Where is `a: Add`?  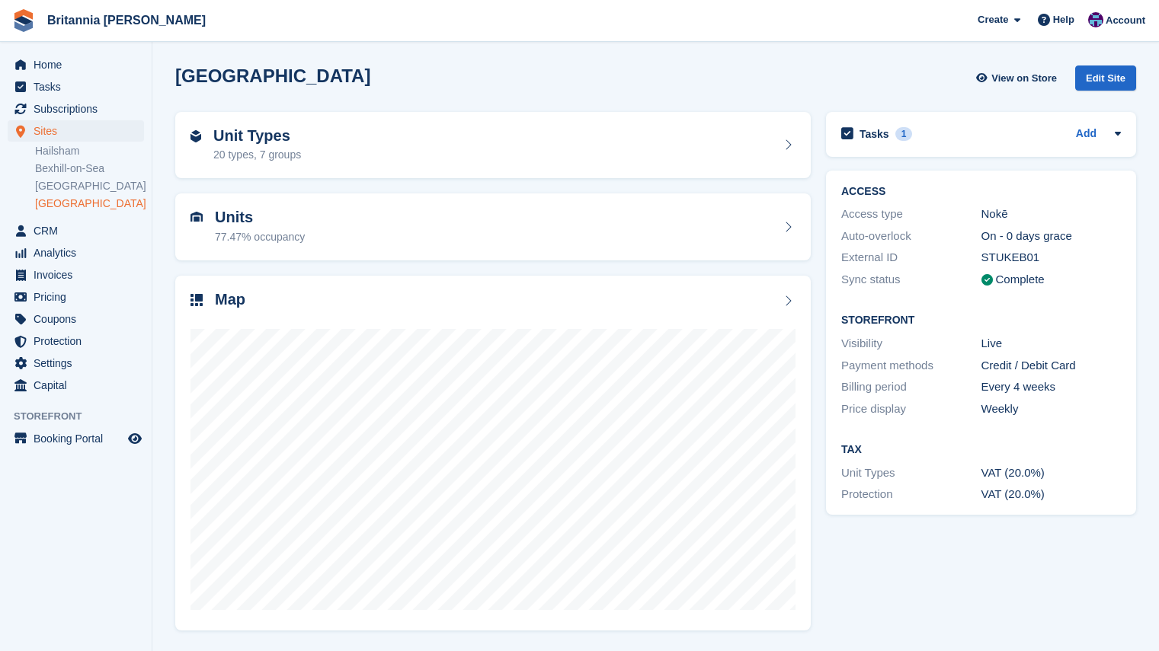
a: Add is located at coordinates (1085, 134).